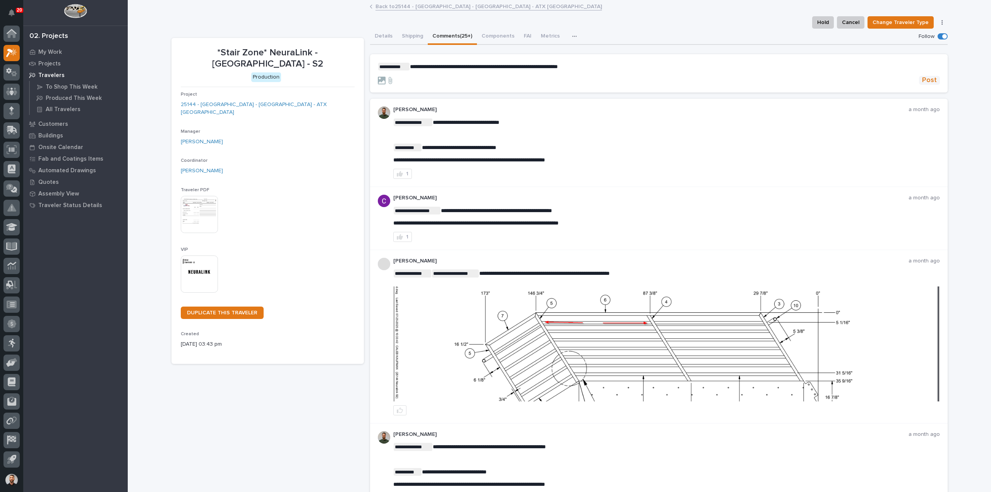 This screenshot has width=991, height=492. I want to click on a: Buildings, so click(75, 136).